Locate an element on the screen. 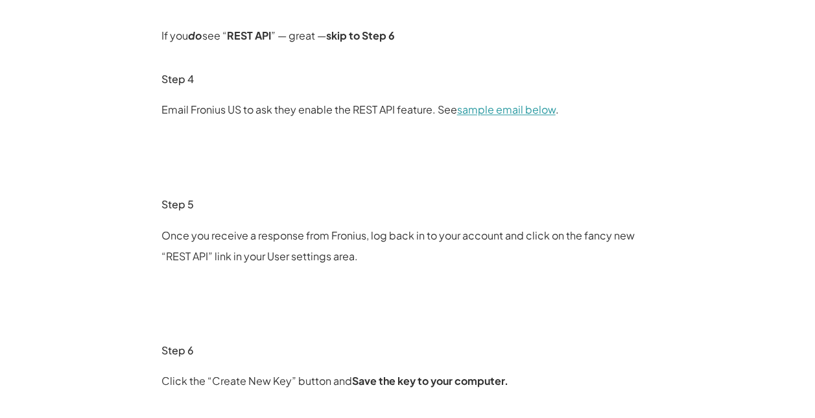 The height and width of the screenshot is (418, 815). h3: Step 4 is located at coordinates (408, 79).